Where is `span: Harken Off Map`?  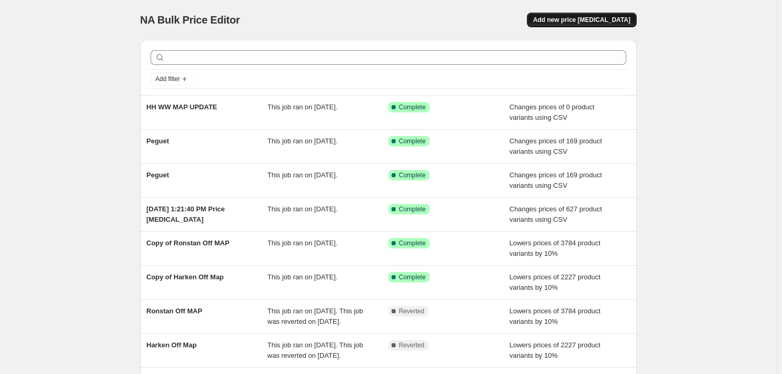
span: Harken Off Map is located at coordinates (172, 345).